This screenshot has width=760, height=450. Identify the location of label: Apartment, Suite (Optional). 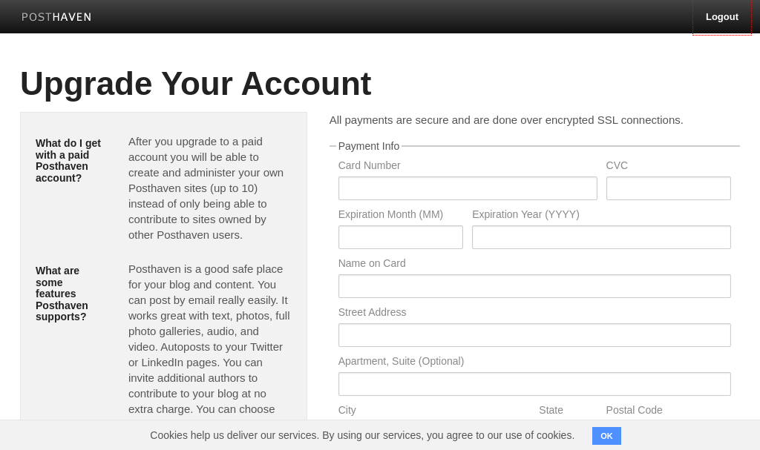
(534, 363).